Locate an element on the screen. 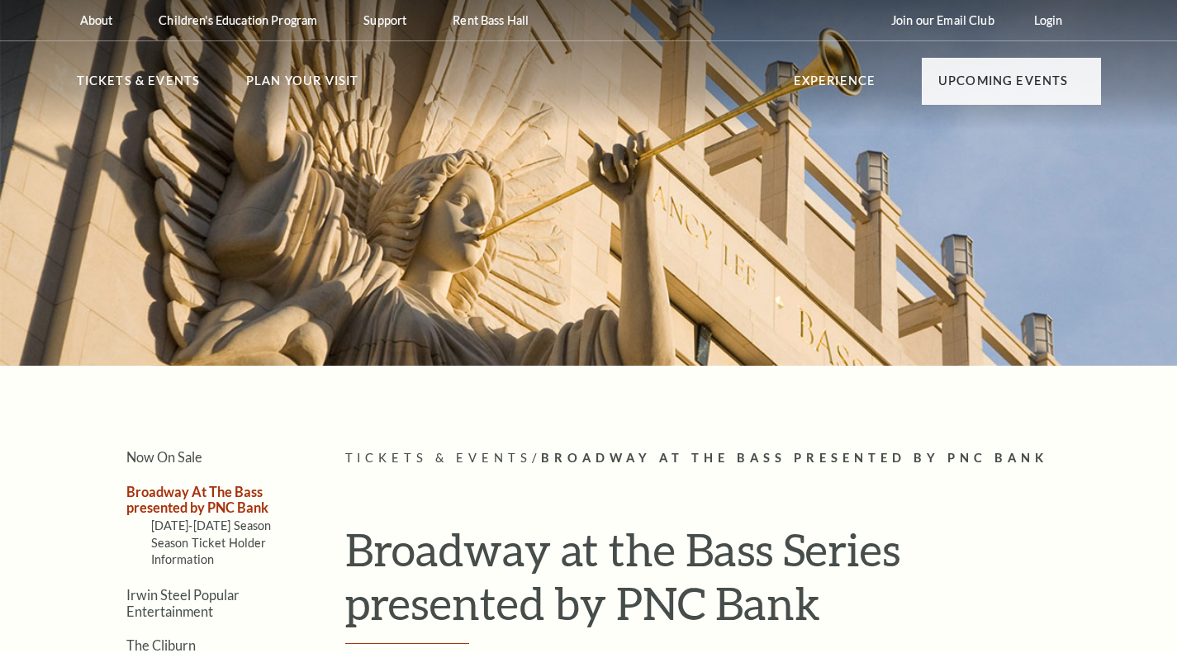 The width and height of the screenshot is (1177, 653). a: The Cliburn is located at coordinates (161, 645).